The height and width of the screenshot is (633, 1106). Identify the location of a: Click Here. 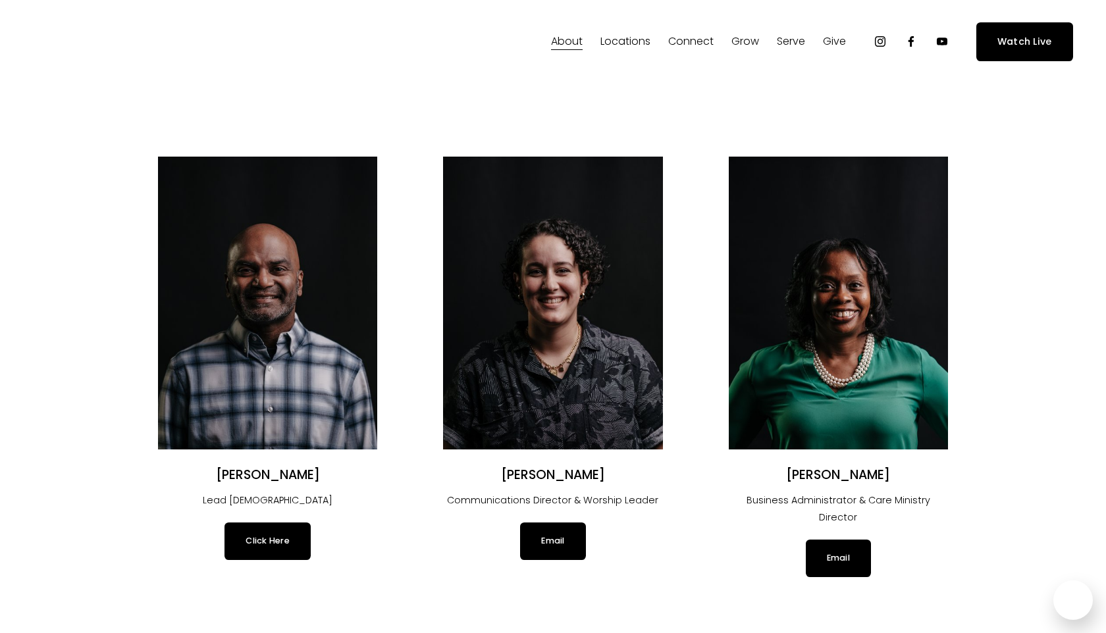
(267, 541).